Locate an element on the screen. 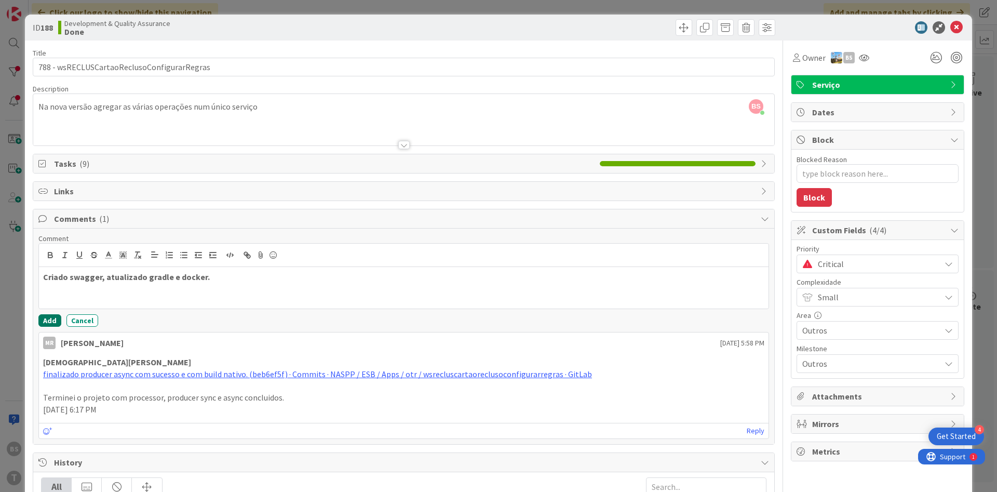  span: ID is located at coordinates (43, 28).